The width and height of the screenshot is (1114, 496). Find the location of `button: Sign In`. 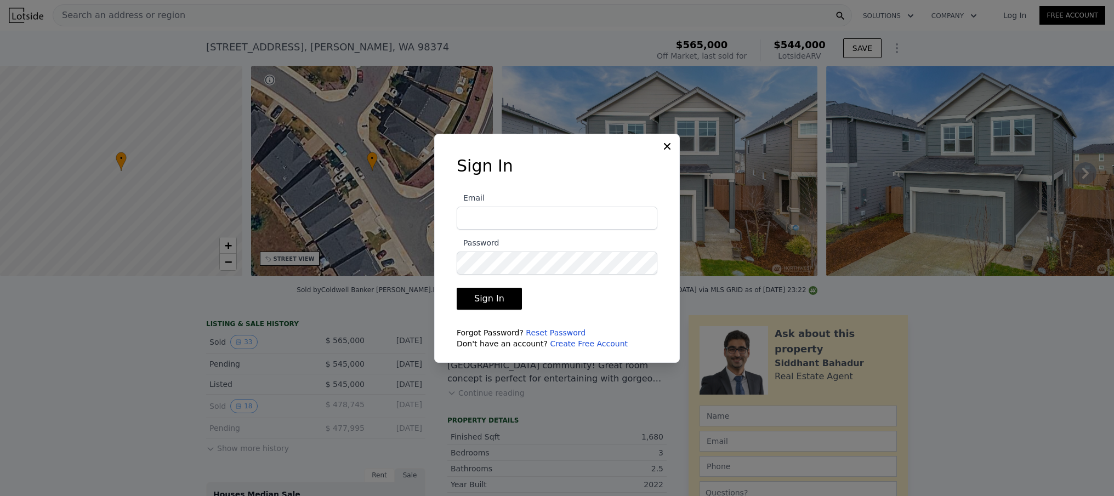

button: Sign In is located at coordinates (489, 299).